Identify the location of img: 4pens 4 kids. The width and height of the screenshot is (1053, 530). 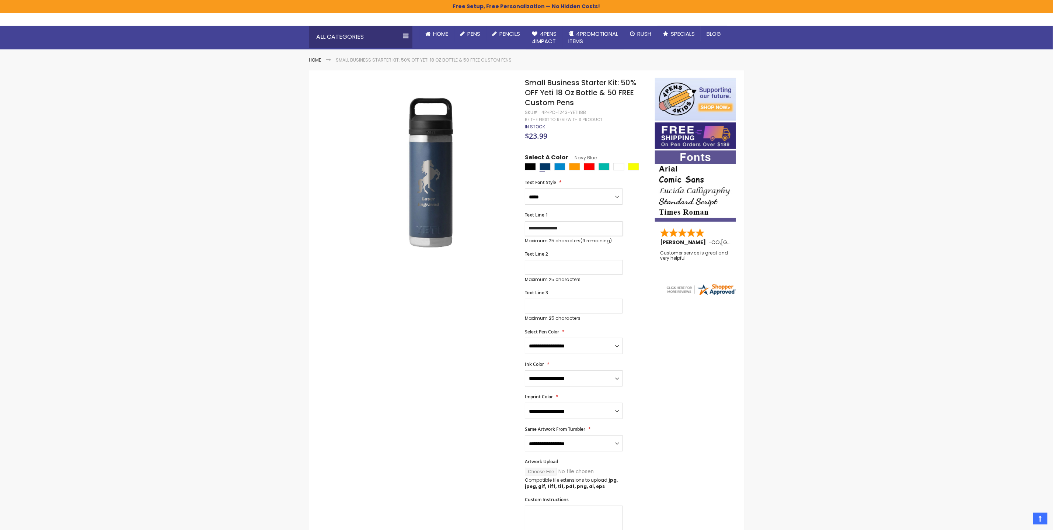
(695, 99).